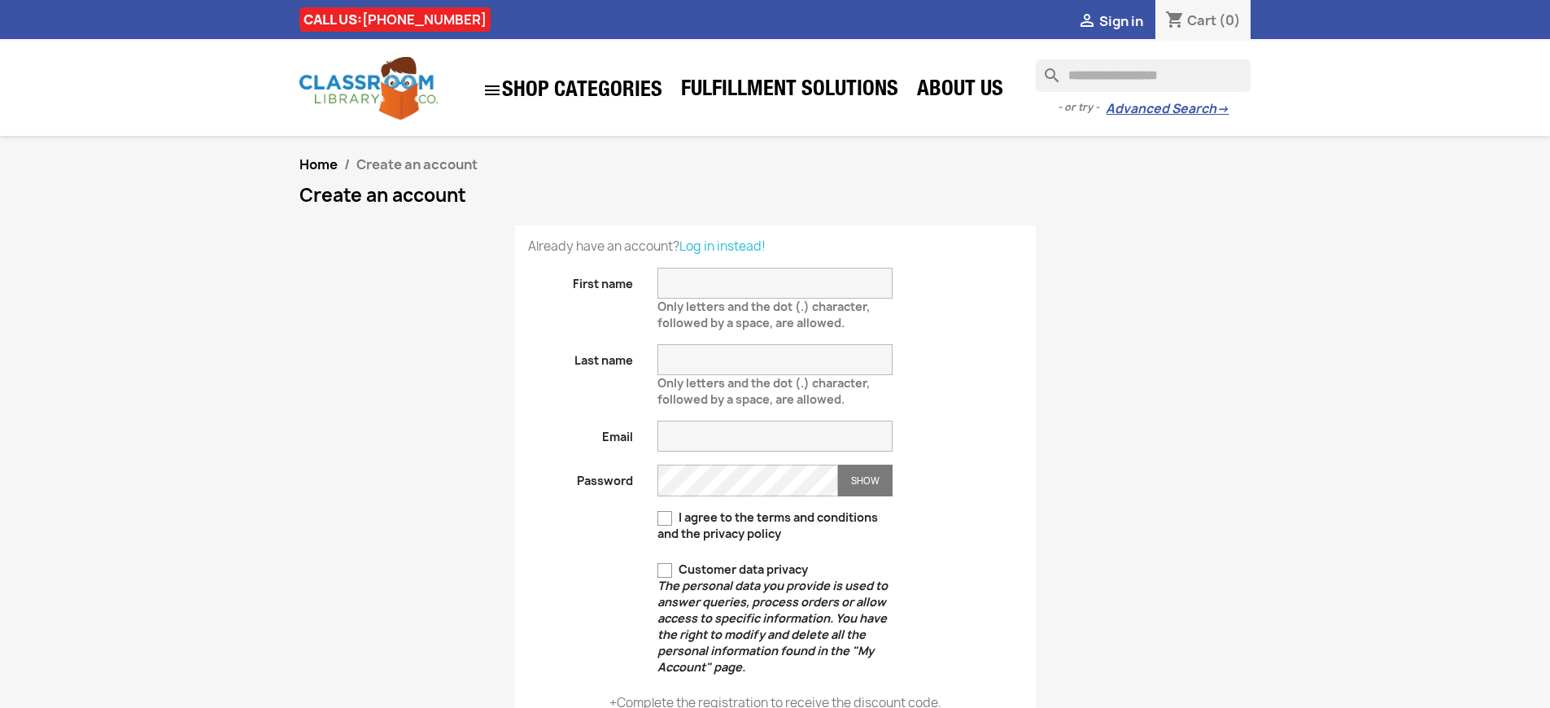 The height and width of the screenshot is (708, 1550). Describe the element at coordinates (775, 619) in the screenshot. I see `label: Customer data privacy` at that location.